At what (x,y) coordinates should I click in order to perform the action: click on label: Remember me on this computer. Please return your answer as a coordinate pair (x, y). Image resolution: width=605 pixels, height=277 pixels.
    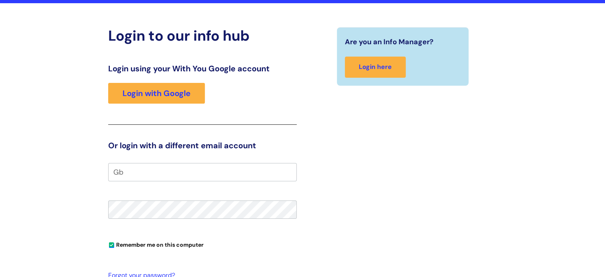
    Looking at the image, I should click on (156, 244).